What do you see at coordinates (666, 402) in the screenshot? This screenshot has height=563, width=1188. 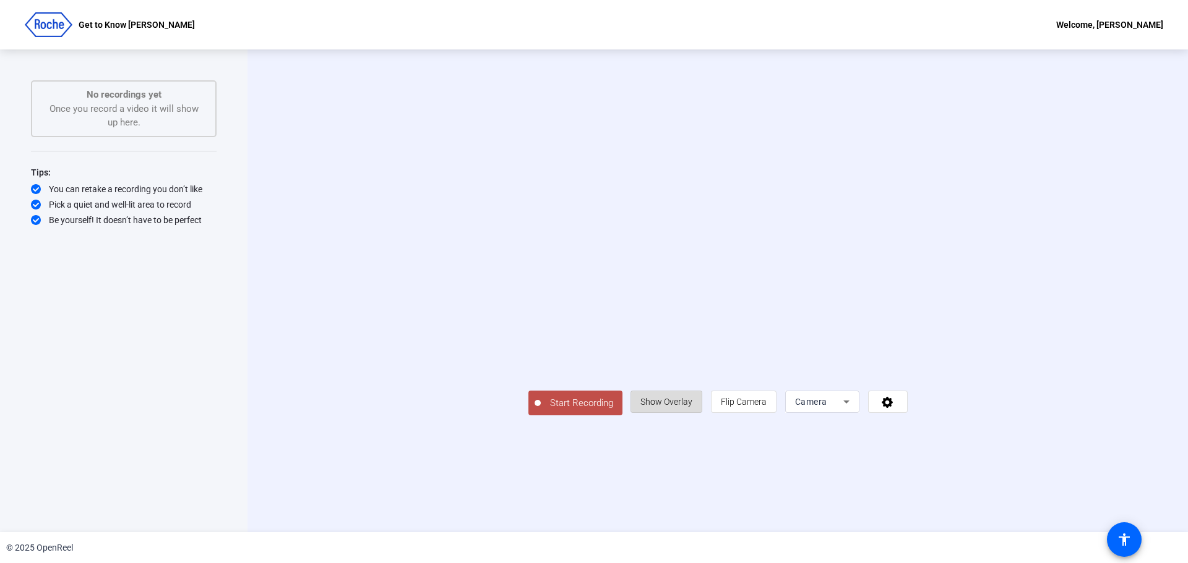 I see `span: Show Overlay` at bounding box center [666, 402].